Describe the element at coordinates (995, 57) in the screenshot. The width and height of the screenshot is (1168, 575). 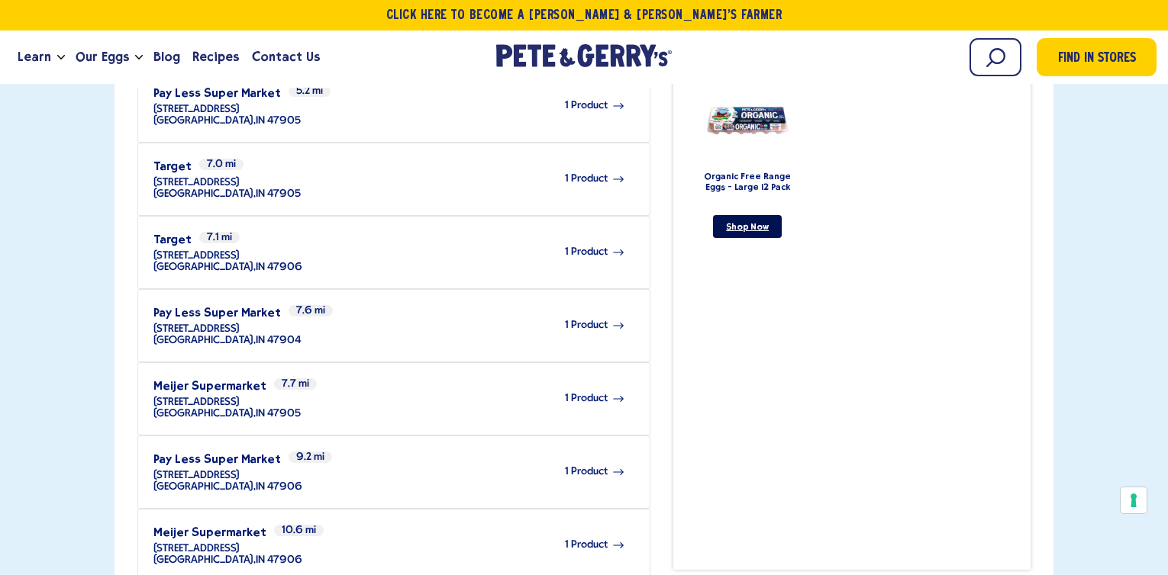
I see `input: Search` at that location.